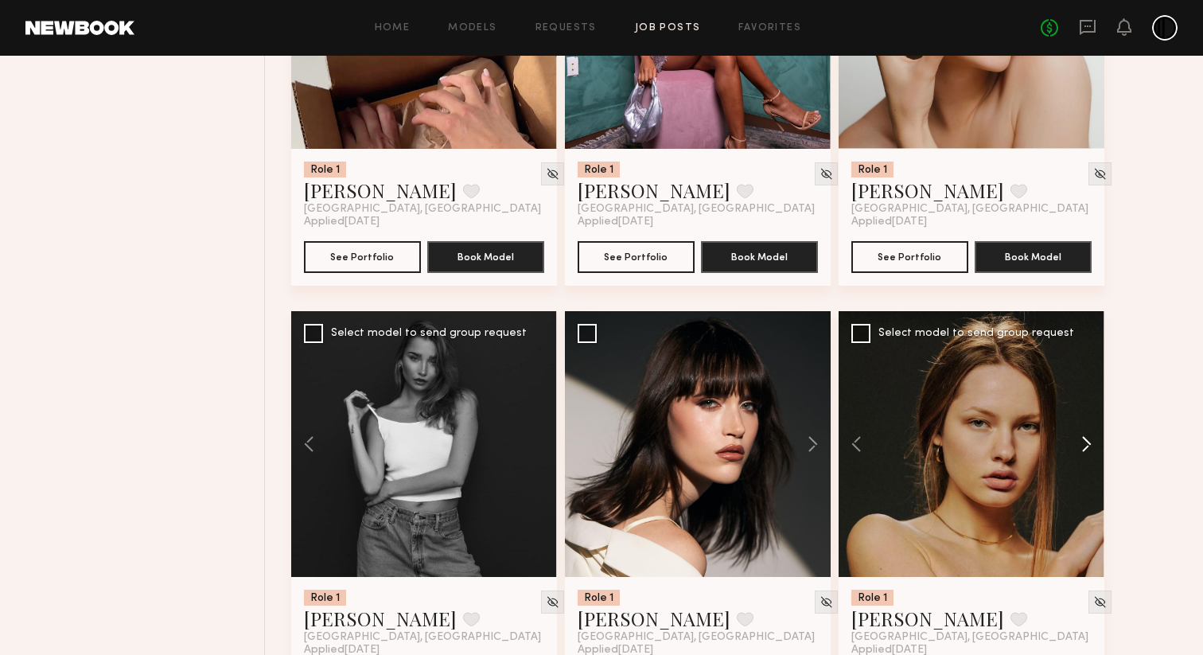 The height and width of the screenshot is (655, 1203). Describe the element at coordinates (667, 28) in the screenshot. I see `a: Job Posts` at that location.